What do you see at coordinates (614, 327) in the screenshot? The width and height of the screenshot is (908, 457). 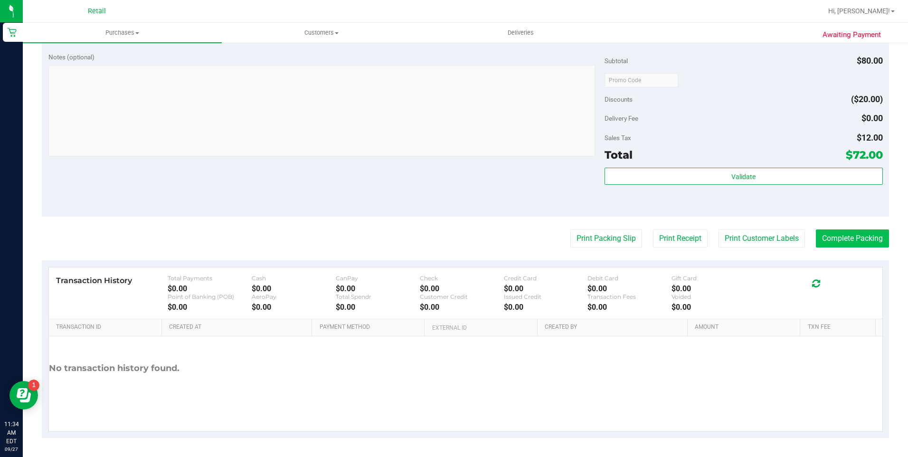 I see `a: Created By` at bounding box center [614, 327].